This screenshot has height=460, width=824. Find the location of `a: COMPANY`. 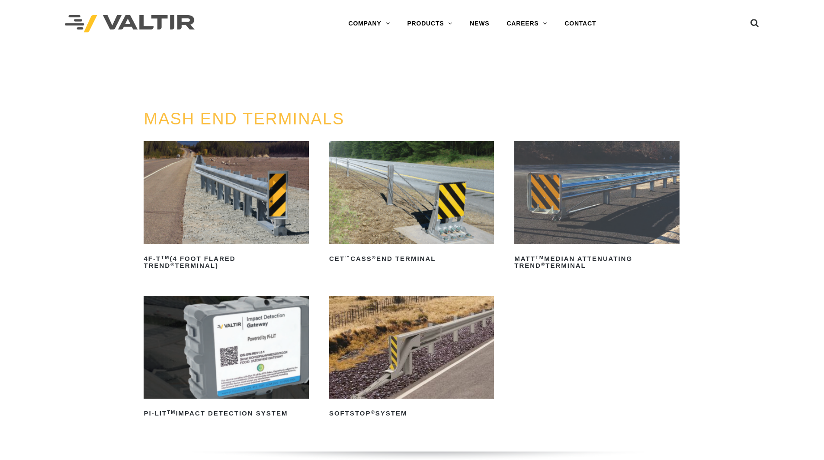

a: COMPANY is located at coordinates (369, 24).